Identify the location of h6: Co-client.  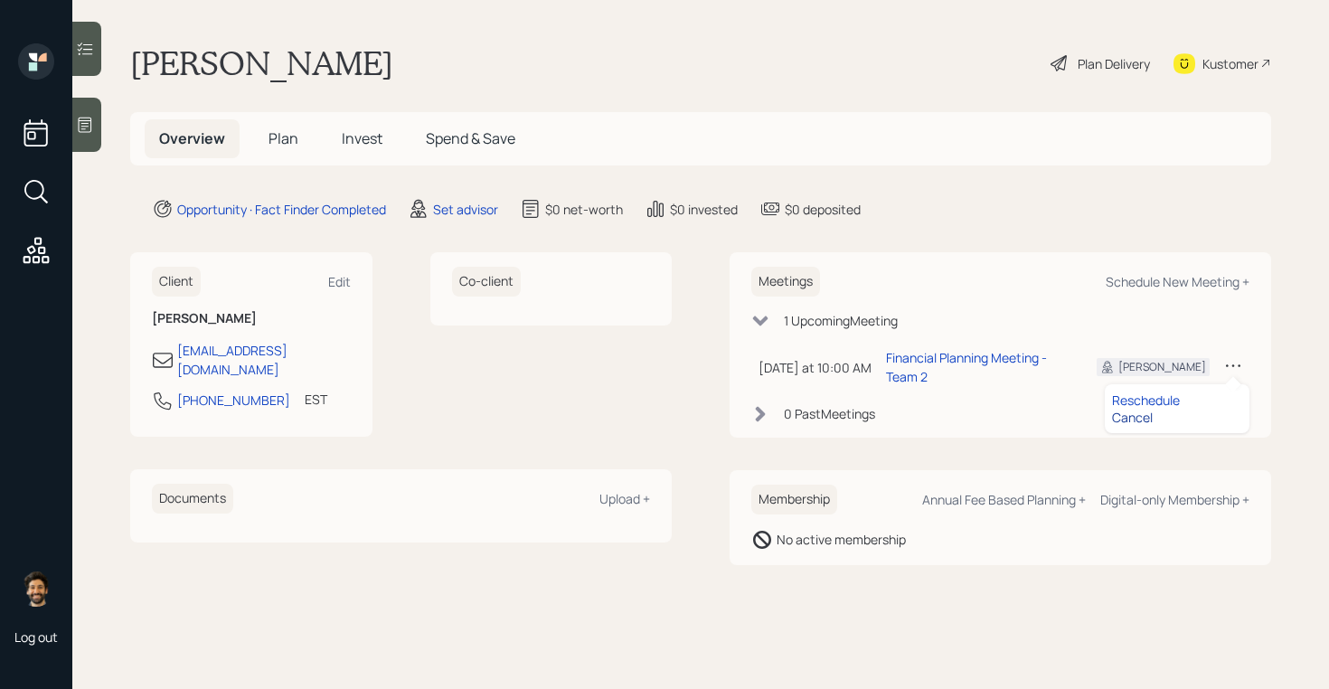
(486, 281).